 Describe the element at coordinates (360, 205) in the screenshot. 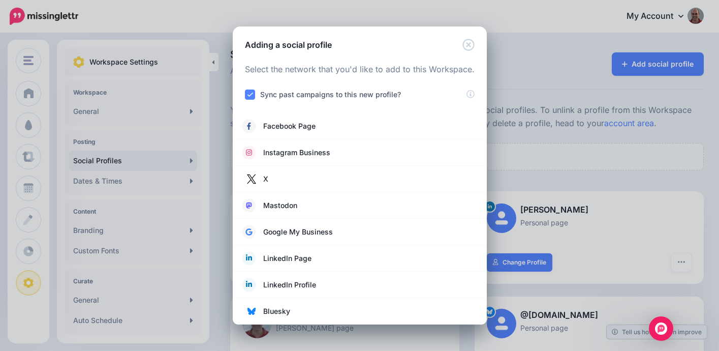

I see `a: Mastodon` at that location.